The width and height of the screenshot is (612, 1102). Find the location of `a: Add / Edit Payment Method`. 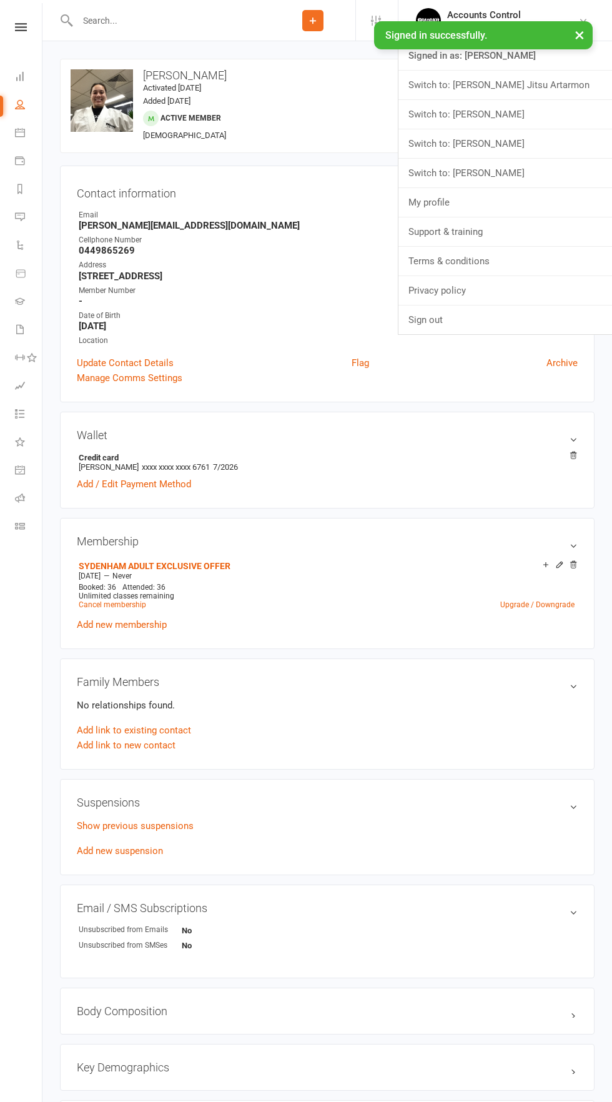

a: Add / Edit Payment Method is located at coordinates (134, 484).